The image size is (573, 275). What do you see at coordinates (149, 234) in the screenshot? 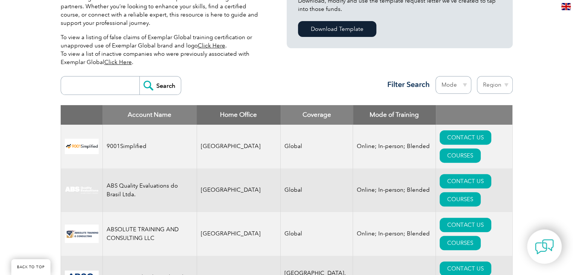
I see `td: ABSOLUTE TRAINING AND CONSULTING LLC` at bounding box center [149, 234].